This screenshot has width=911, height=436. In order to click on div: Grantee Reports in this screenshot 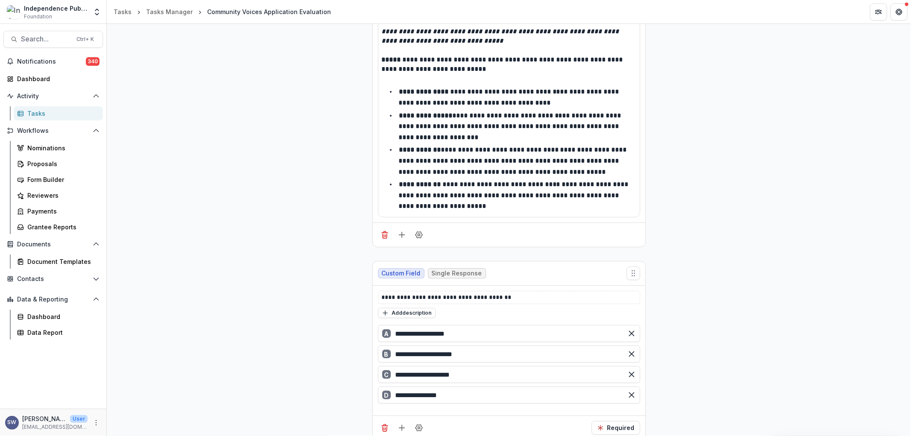, I will do `click(61, 227)`.